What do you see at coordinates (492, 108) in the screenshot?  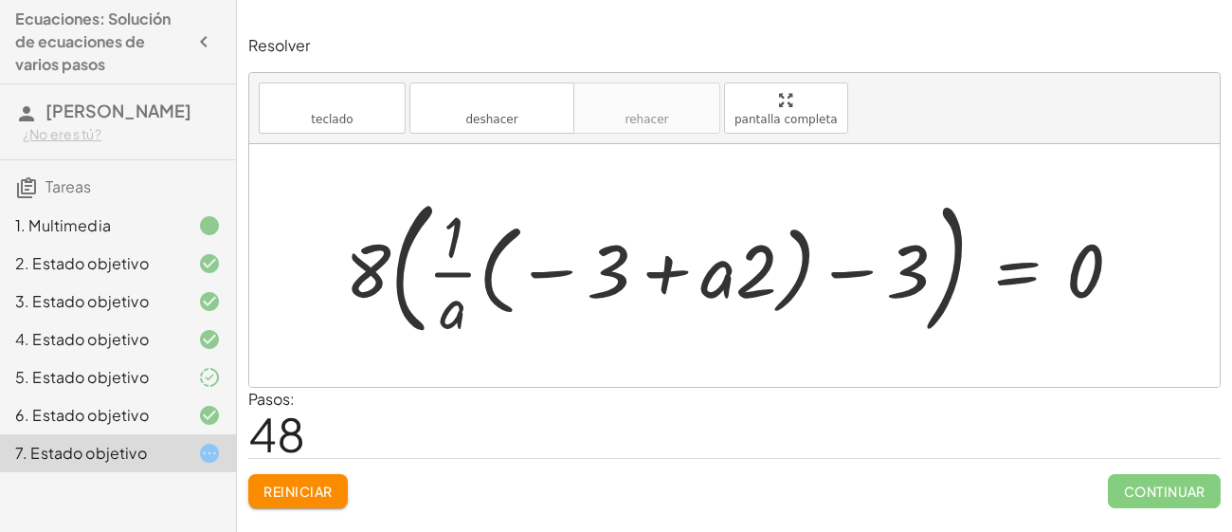 I see `button: deshacerdeshacer` at bounding box center [492, 108].